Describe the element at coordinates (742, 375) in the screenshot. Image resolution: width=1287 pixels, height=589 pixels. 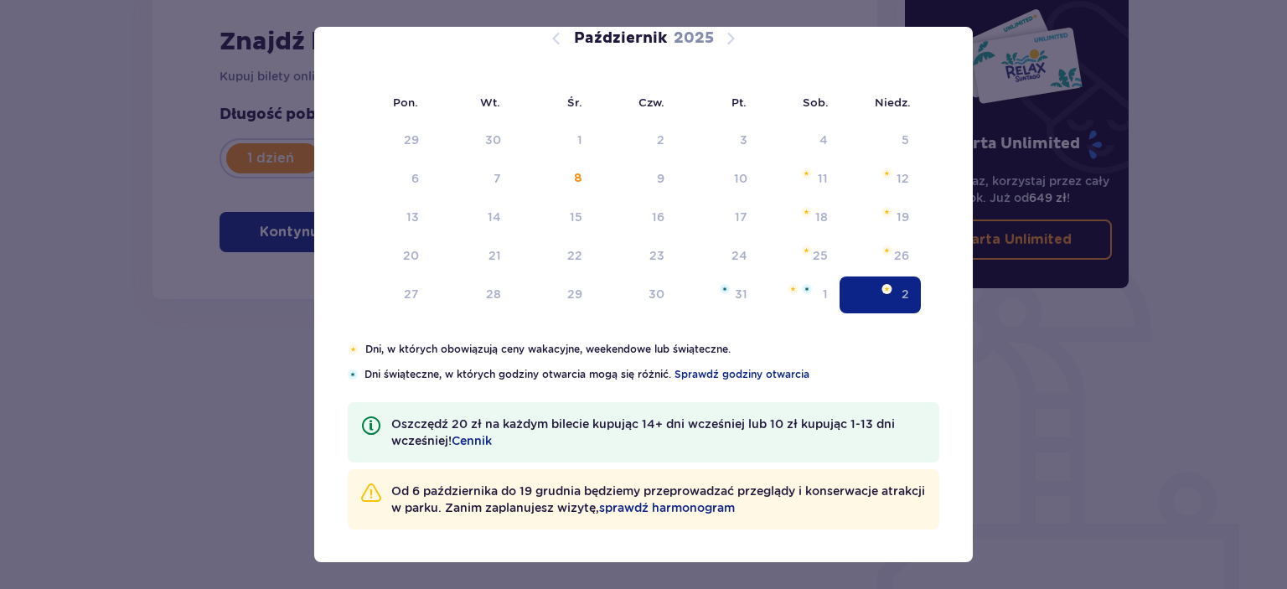
I see `span: Sprawdź godziny otwarcia` at that location.